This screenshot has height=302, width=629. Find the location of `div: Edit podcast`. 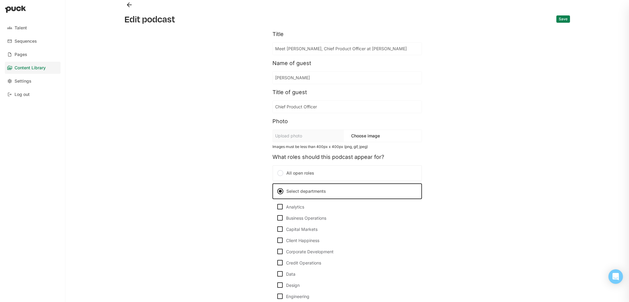

div: Edit podcast is located at coordinates (152, 19).